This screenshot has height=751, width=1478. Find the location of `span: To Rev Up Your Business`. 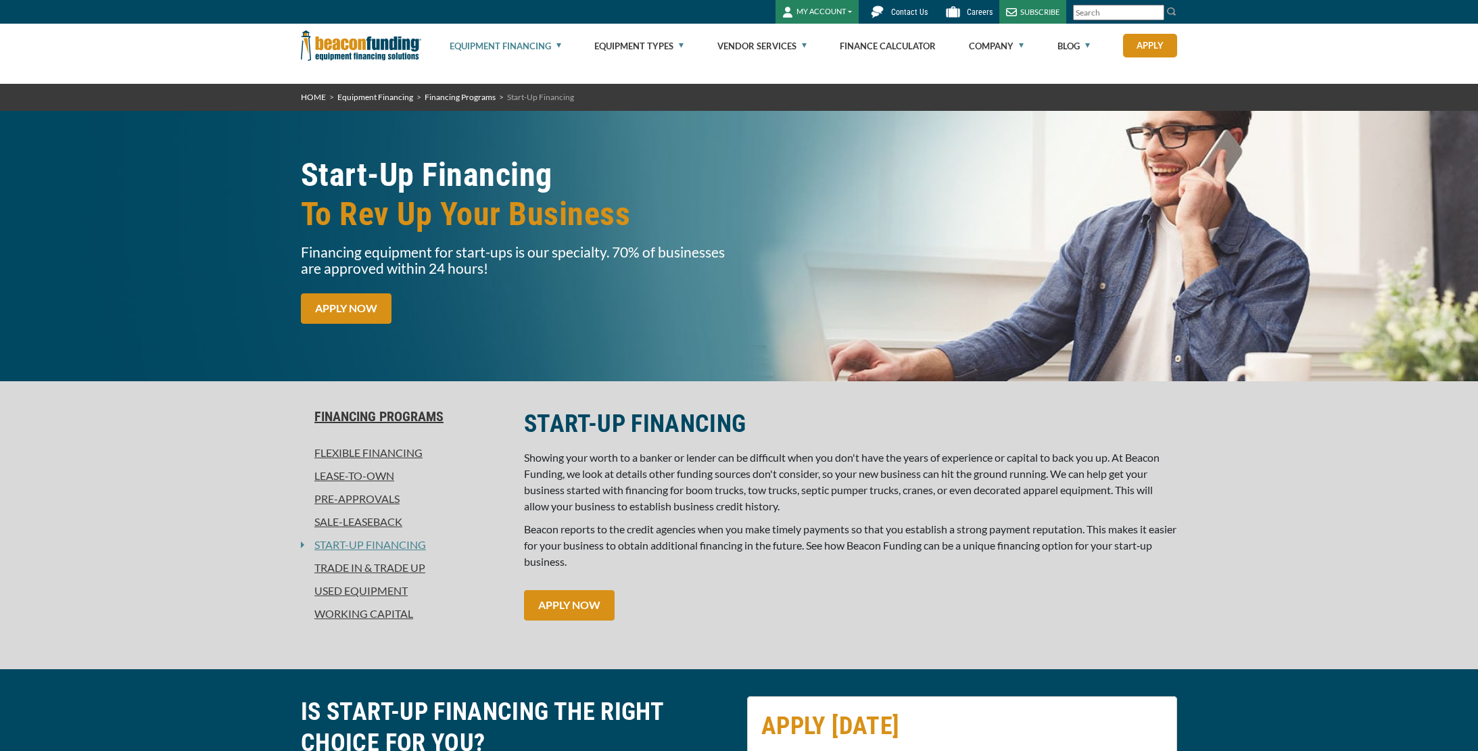

span: To Rev Up Your Business is located at coordinates (516, 214).